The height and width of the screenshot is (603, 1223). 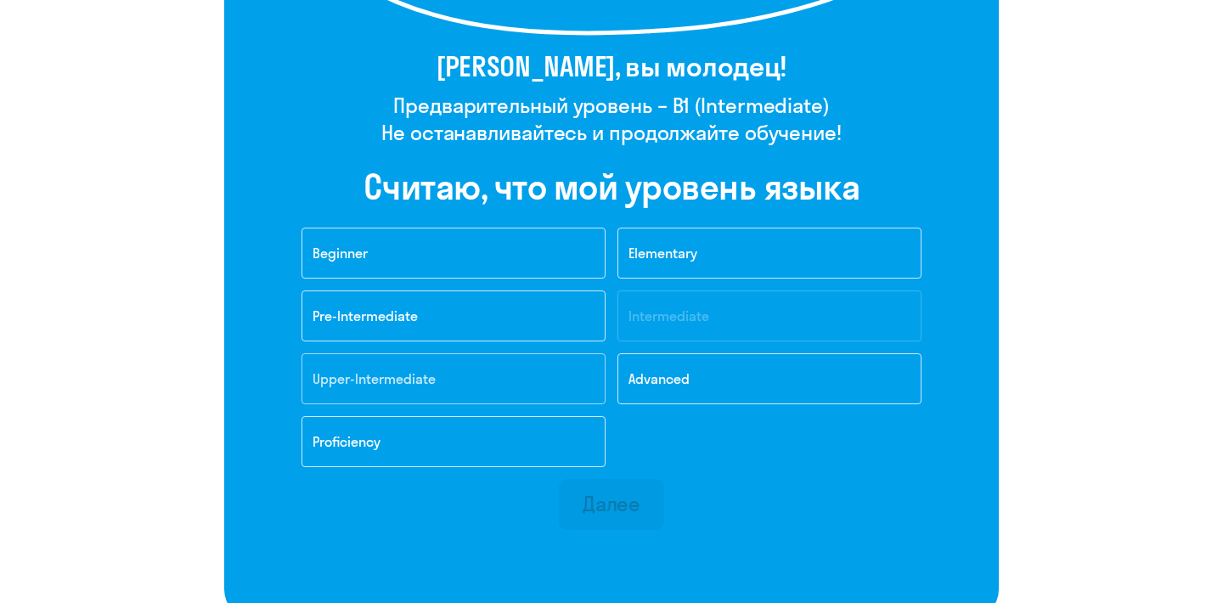 I want to click on button: Advanced, so click(x=770, y=379).